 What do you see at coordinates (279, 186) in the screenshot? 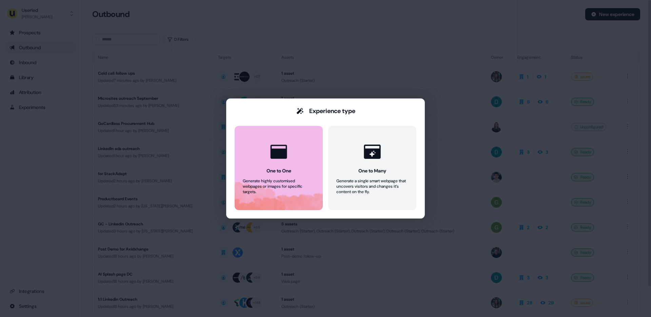
I see `div: Generate highly customised webpages or images for specific targets.` at bounding box center [279, 186].